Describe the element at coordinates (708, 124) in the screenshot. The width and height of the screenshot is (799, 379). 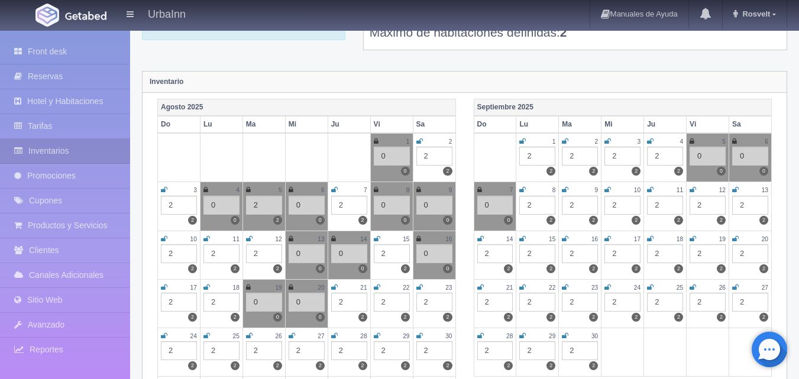
I see `th: Vi` at that location.